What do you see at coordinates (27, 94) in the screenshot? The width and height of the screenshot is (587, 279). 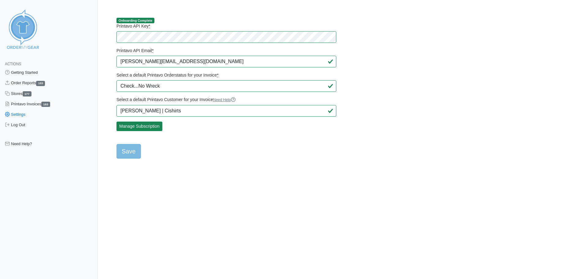 I see `span: 177` at bounding box center [27, 94].